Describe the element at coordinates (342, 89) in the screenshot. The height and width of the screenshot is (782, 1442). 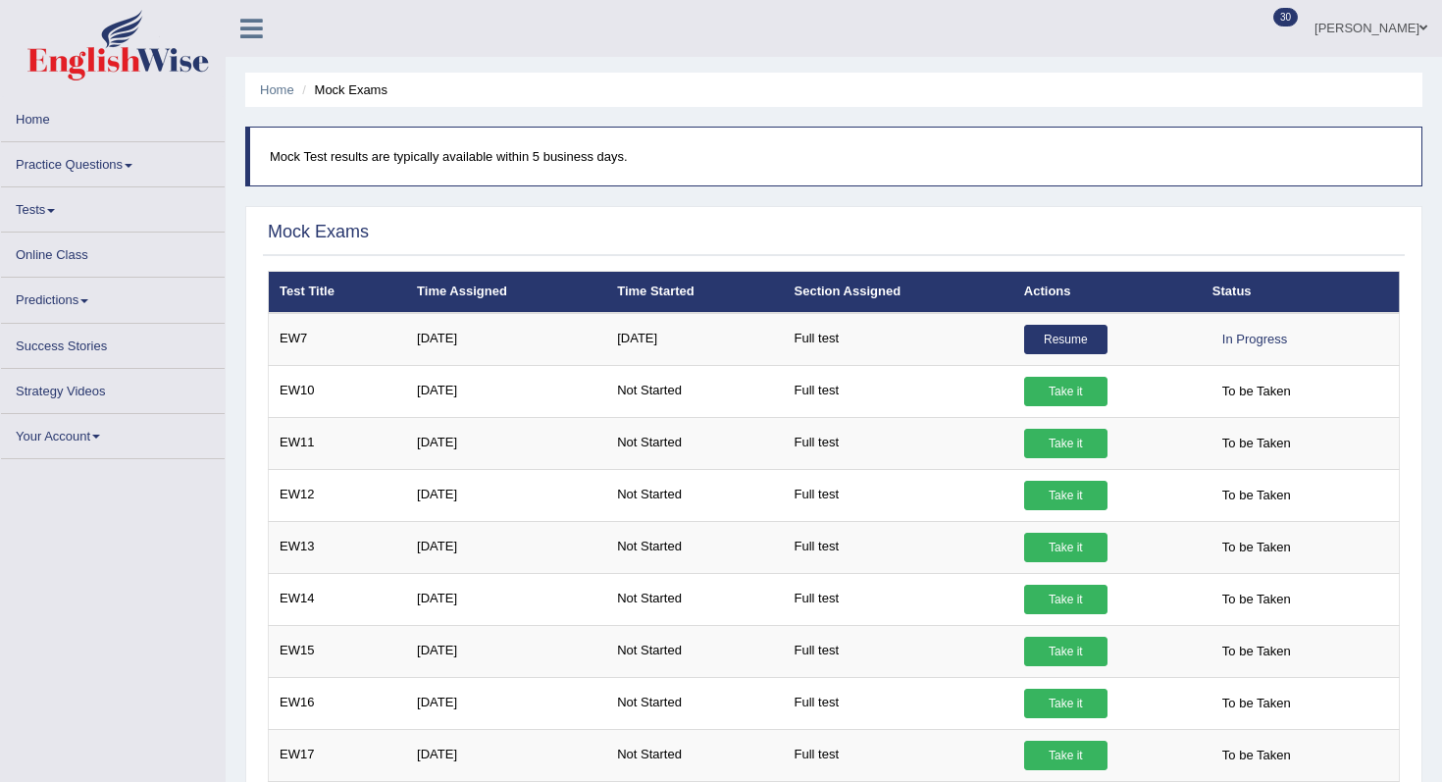
I see `li: Mock Exams` at that location.